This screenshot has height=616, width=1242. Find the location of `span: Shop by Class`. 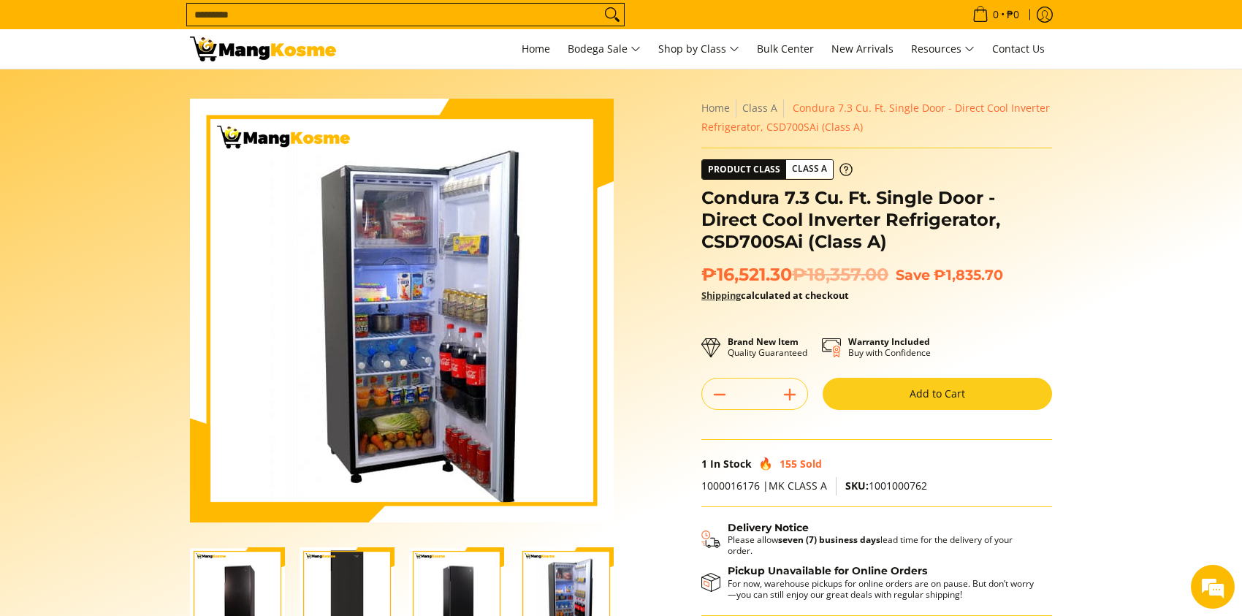

span: Shop by Class is located at coordinates (698, 49).